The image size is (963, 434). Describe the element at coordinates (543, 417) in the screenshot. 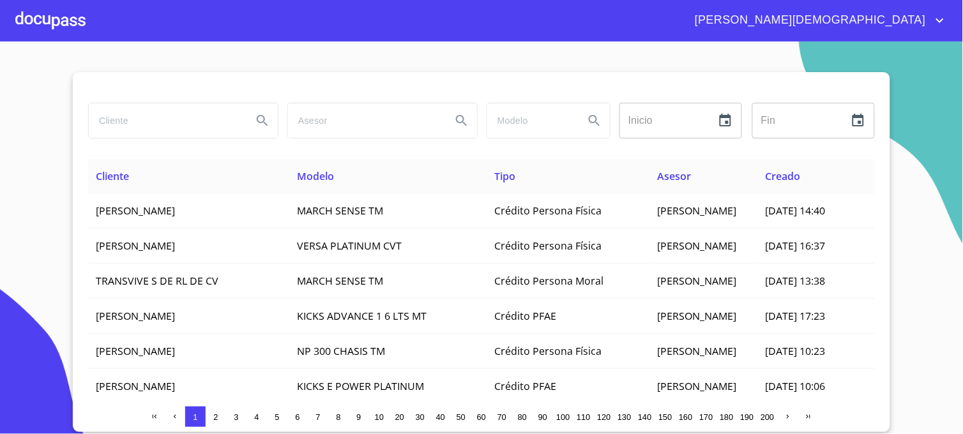

I see `button: 90` at that location.